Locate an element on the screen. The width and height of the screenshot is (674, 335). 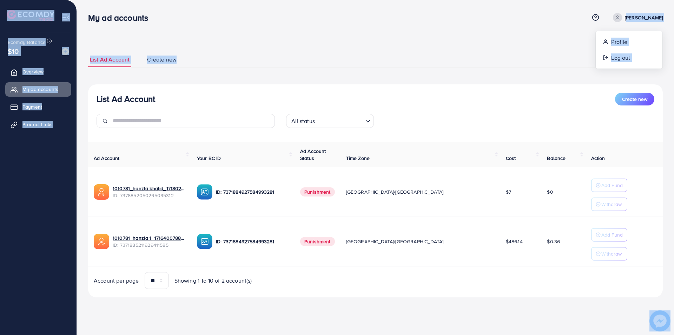
a: My ad accounts is located at coordinates (38, 89).